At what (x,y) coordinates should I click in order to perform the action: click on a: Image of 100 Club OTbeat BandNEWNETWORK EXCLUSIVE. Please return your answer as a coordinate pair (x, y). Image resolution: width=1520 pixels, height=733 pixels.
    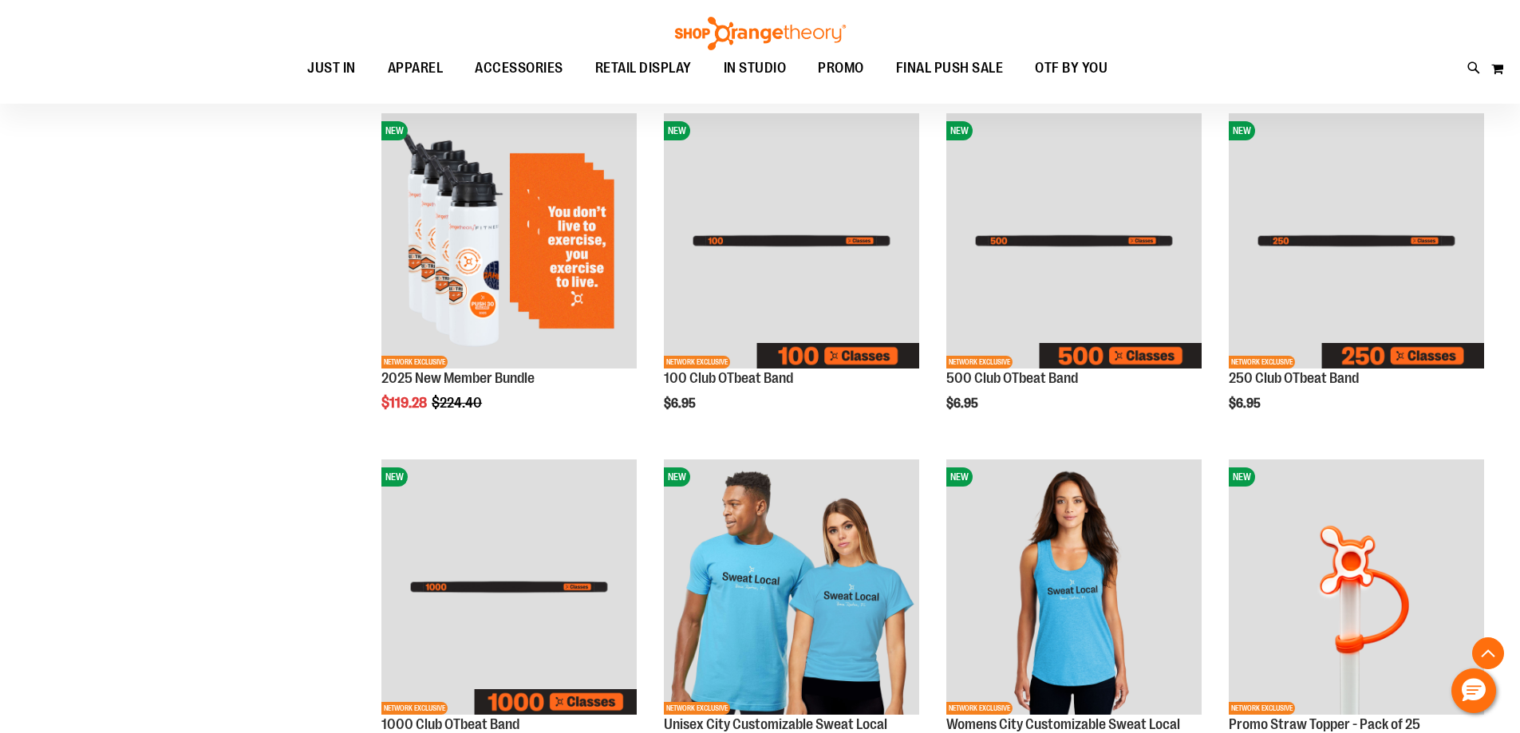
    Looking at the image, I should click on (792, 242).